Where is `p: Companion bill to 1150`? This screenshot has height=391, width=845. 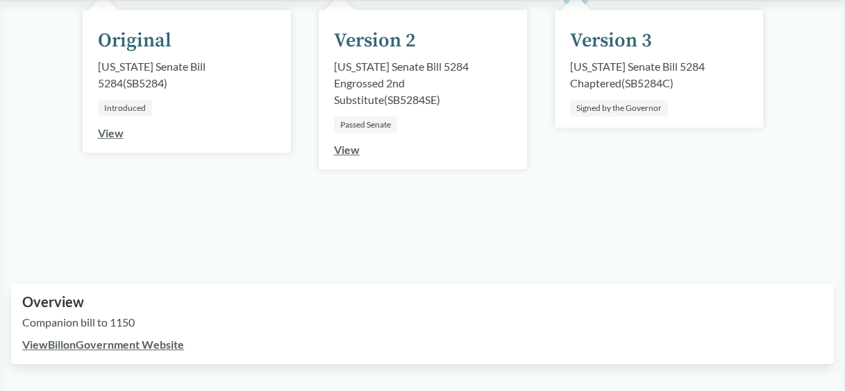 p: Companion bill to 1150 is located at coordinates (422, 323).